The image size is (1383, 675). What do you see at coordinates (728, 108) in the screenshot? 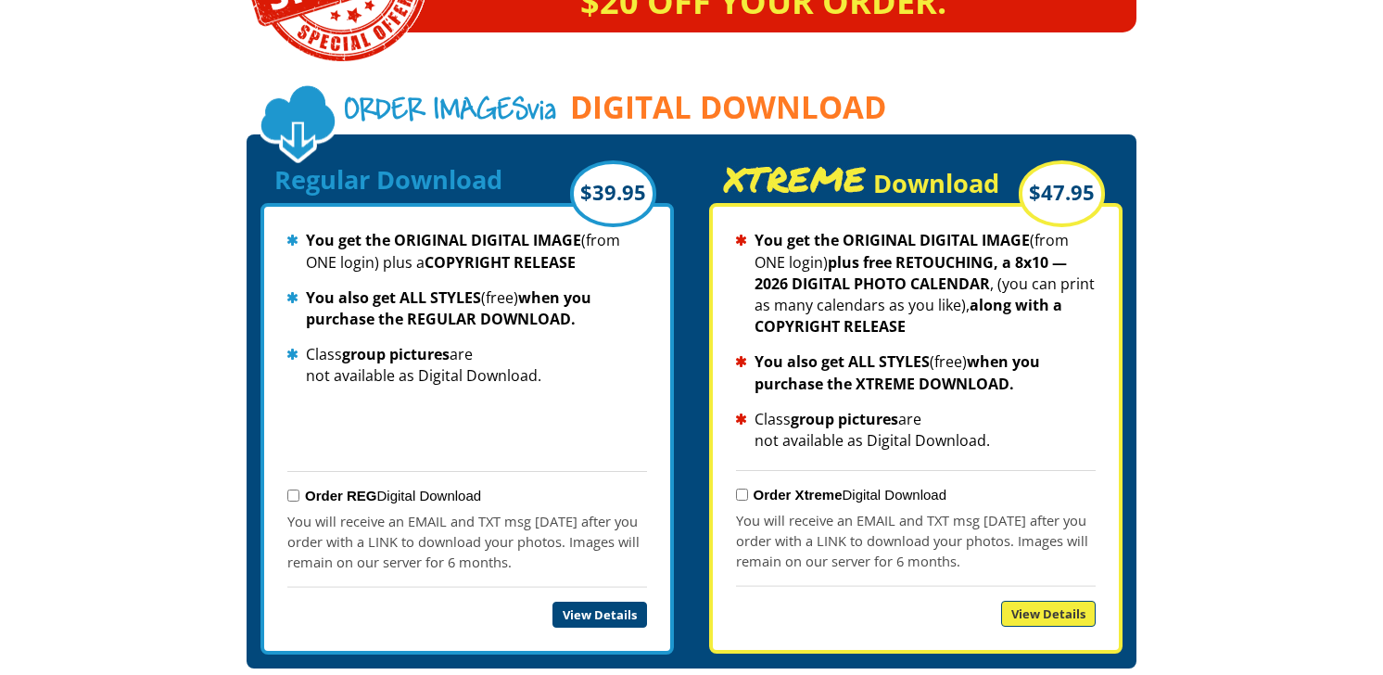
I see `span: DIGITAL DOWNLOAD` at bounding box center [728, 108].